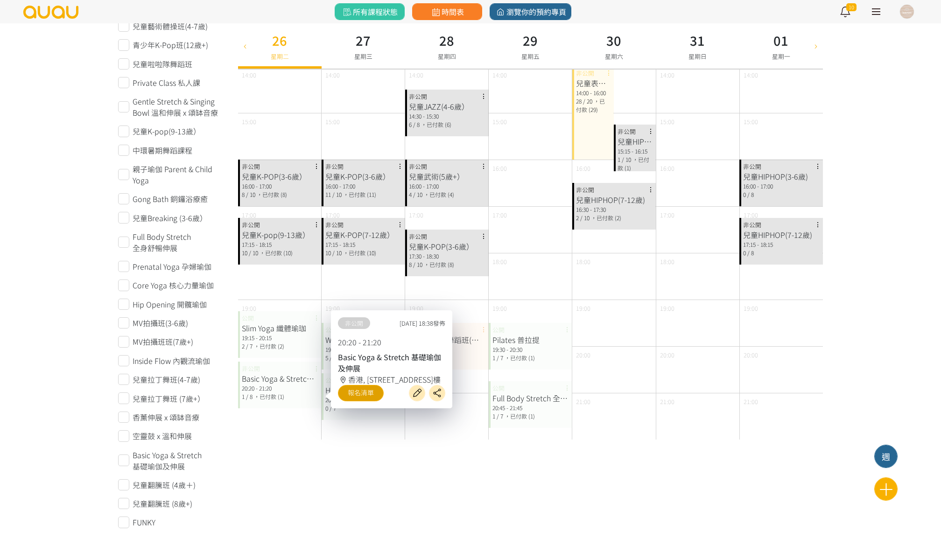  Describe the element at coordinates (363, 40) in the screenshot. I see `h3: 27` at that location.